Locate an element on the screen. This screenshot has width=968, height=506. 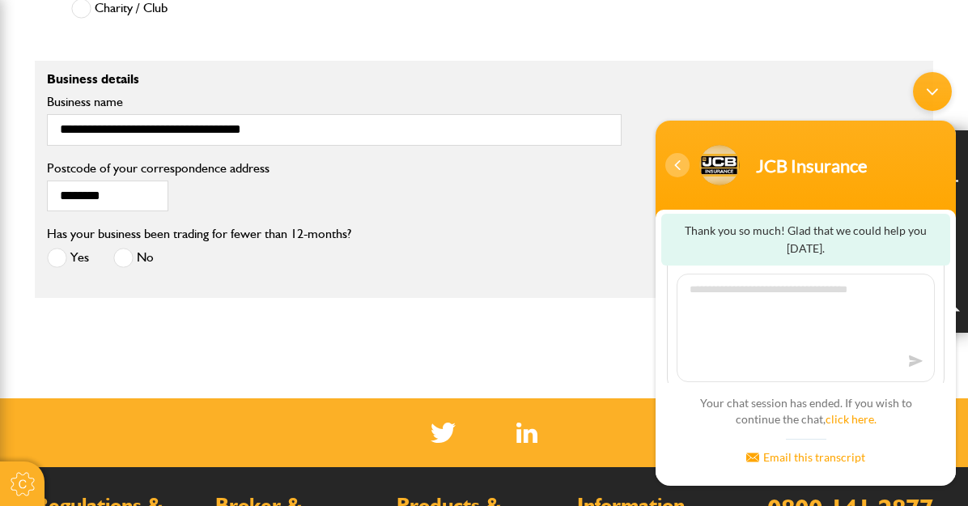
label: Postcode of your correspondence address is located at coordinates (334, 168).